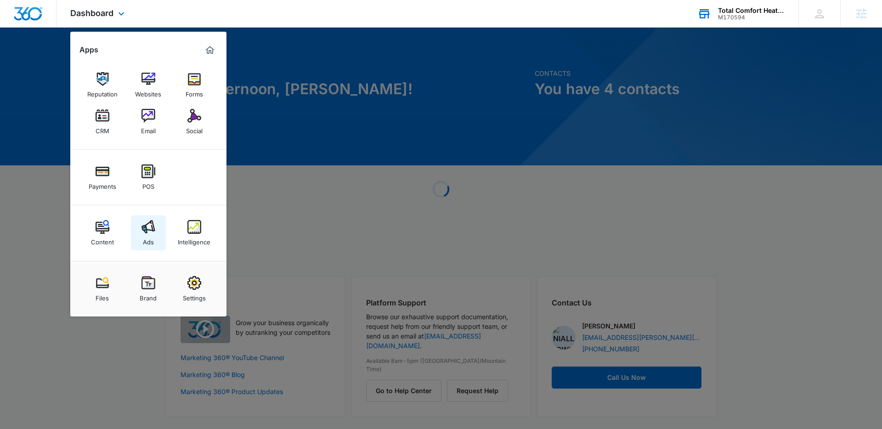  What do you see at coordinates (102, 85) in the screenshot?
I see `a: Reputation` at bounding box center [102, 85].